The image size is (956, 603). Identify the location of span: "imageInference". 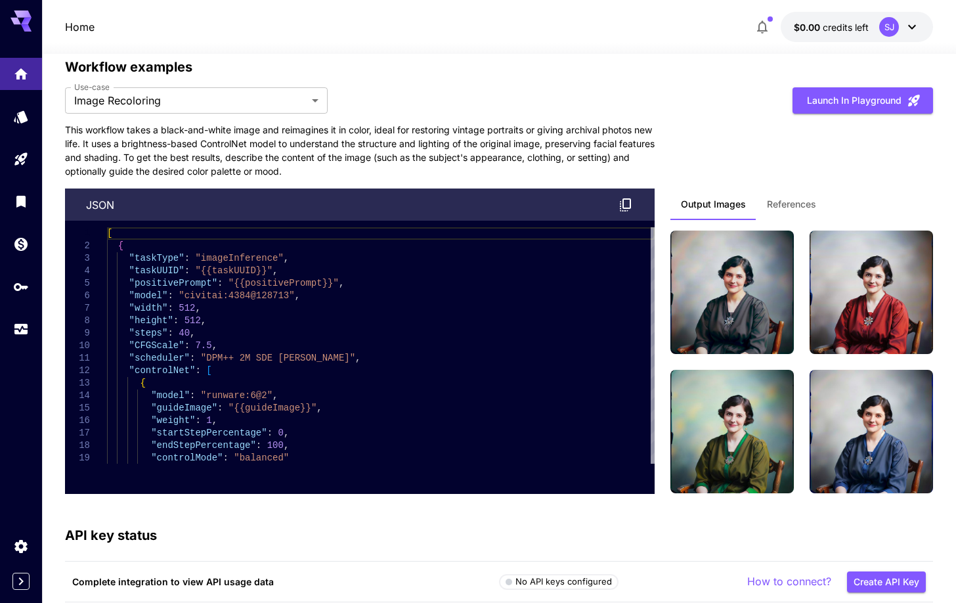
(239, 258).